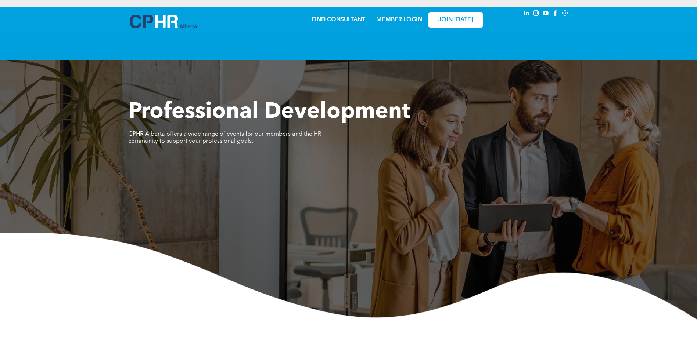 This screenshot has height=350, width=697. Describe the element at coordinates (536, 14) in the screenshot. I see `a: instagram` at that location.